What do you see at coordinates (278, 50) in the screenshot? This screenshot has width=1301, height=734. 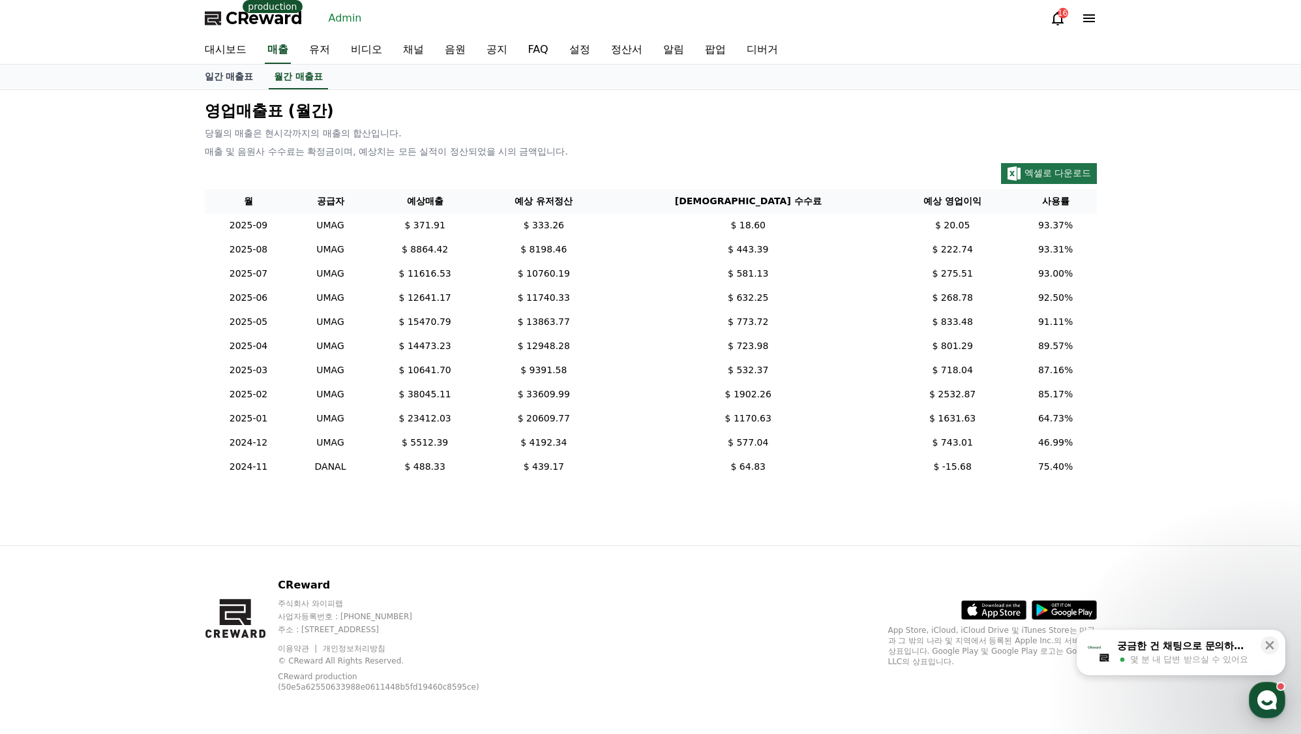 I see `a: 매출` at bounding box center [278, 50].